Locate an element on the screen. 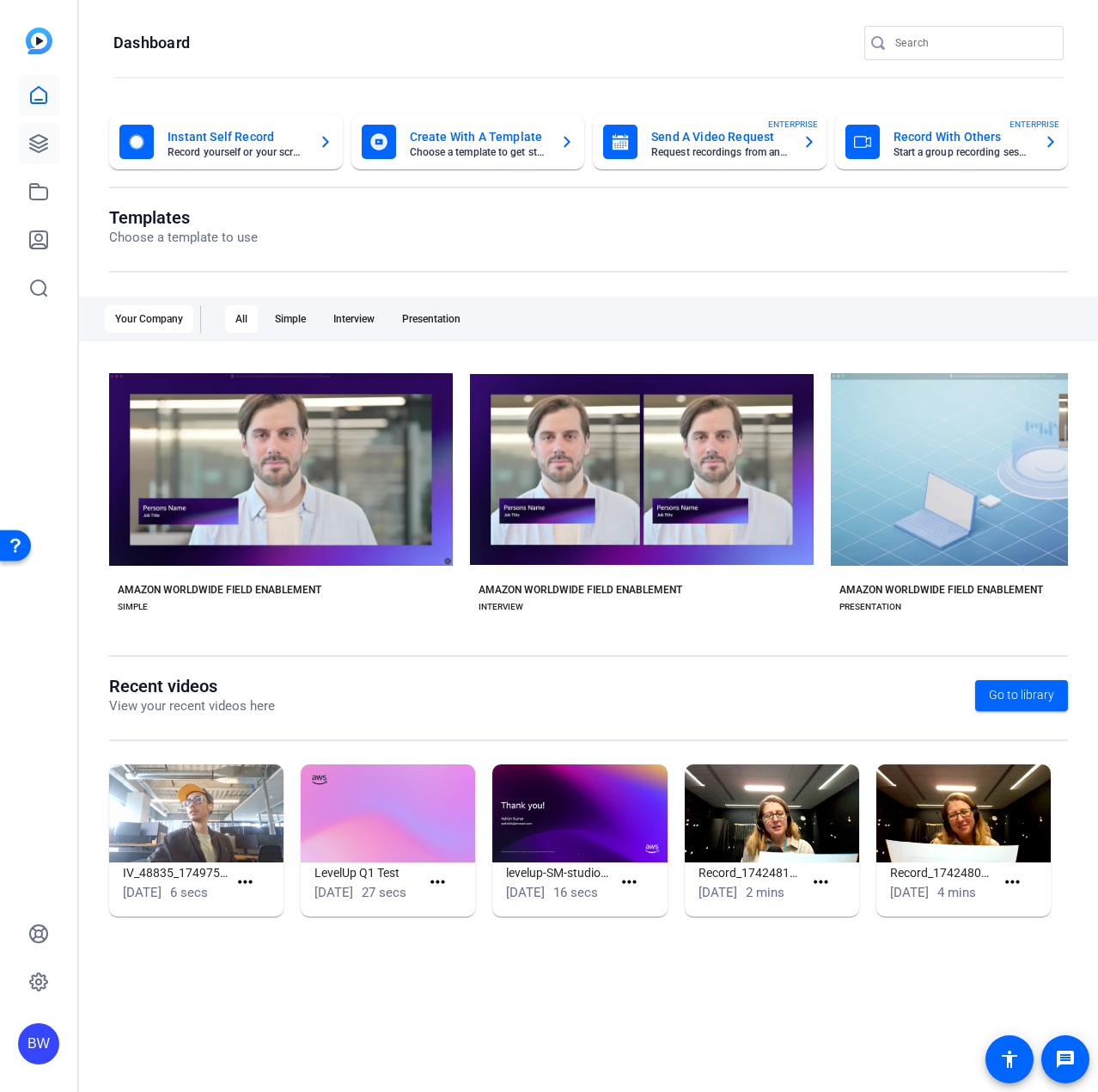  span: 27 secs is located at coordinates (384, 892).